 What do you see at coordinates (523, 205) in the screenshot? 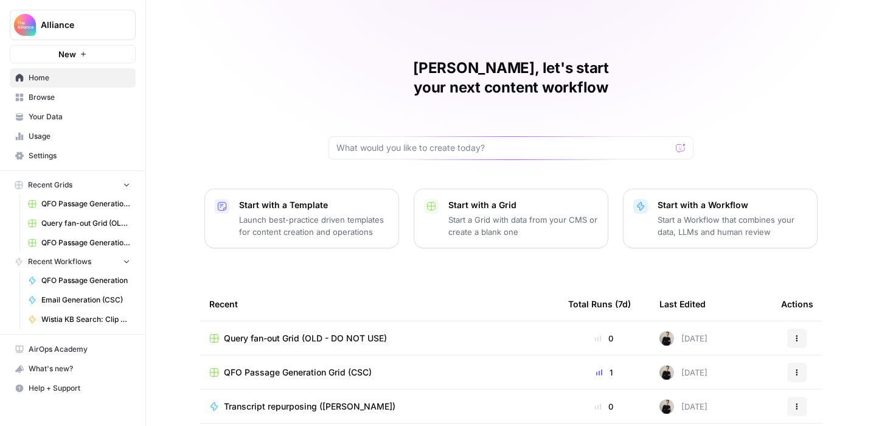
I see `p: Start with a Grid` at bounding box center [523, 205].